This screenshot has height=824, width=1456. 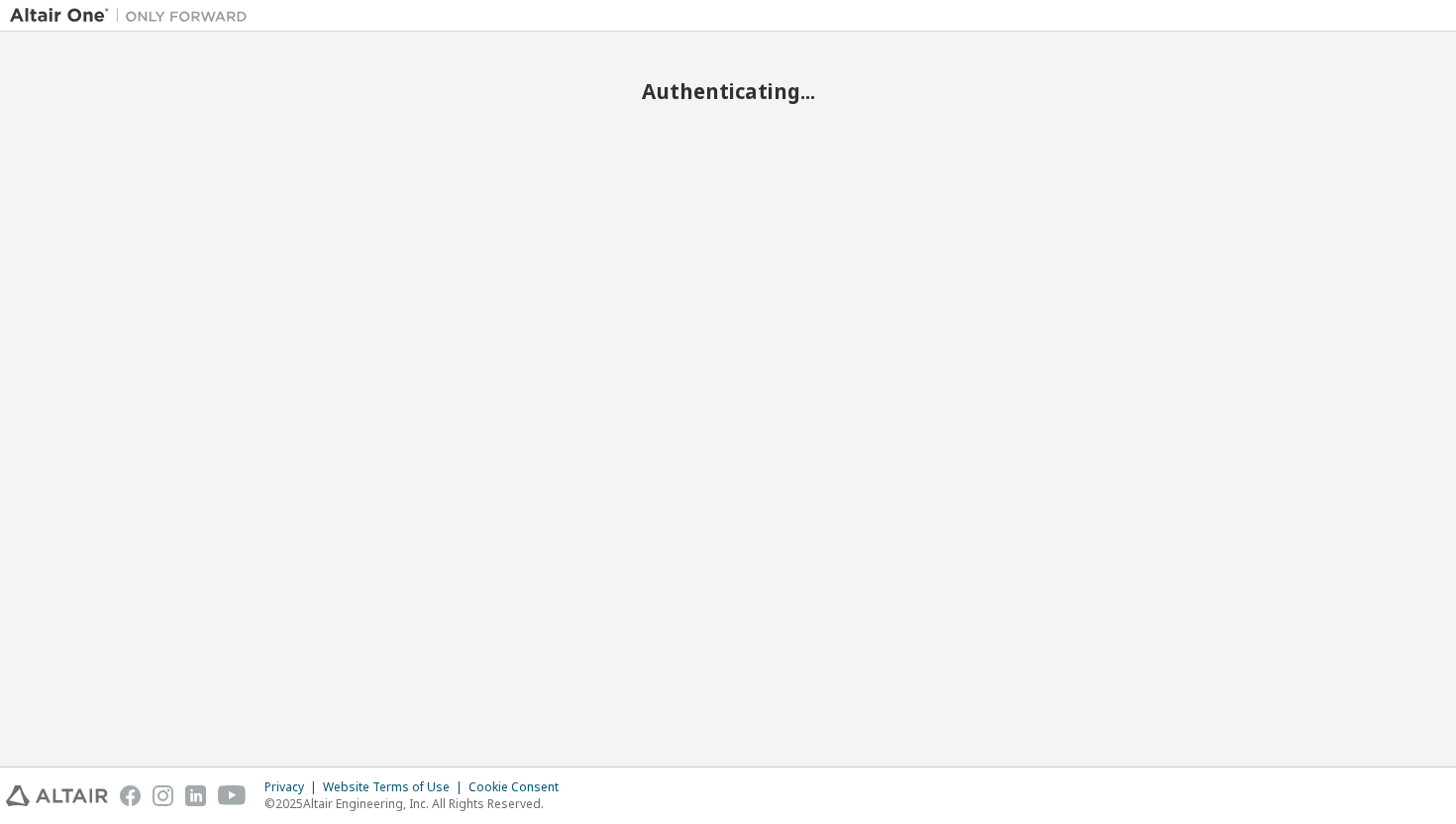 What do you see at coordinates (728, 91) in the screenshot?
I see `h2: Authenticating...` at bounding box center [728, 91].